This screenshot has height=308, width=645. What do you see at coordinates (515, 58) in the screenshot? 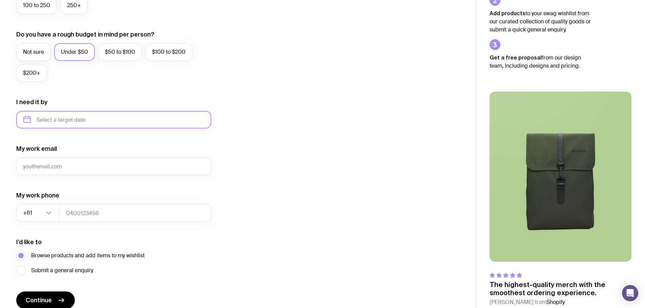
I see `strong: Get a free proposal` at bounding box center [515, 58].